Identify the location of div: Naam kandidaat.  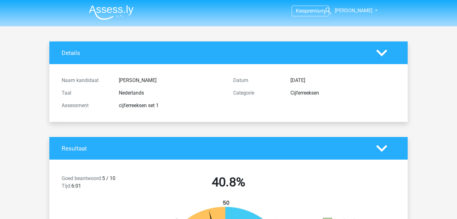
(85, 80).